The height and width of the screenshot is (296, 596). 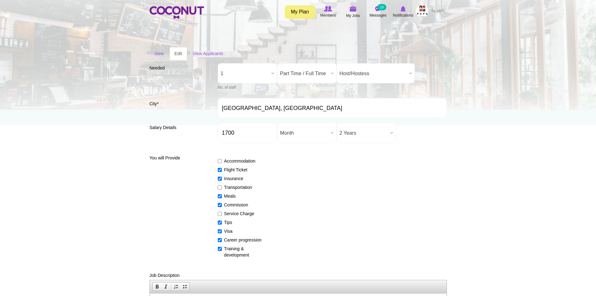 I want to click on a: Notifications Notifications, so click(x=403, y=12).